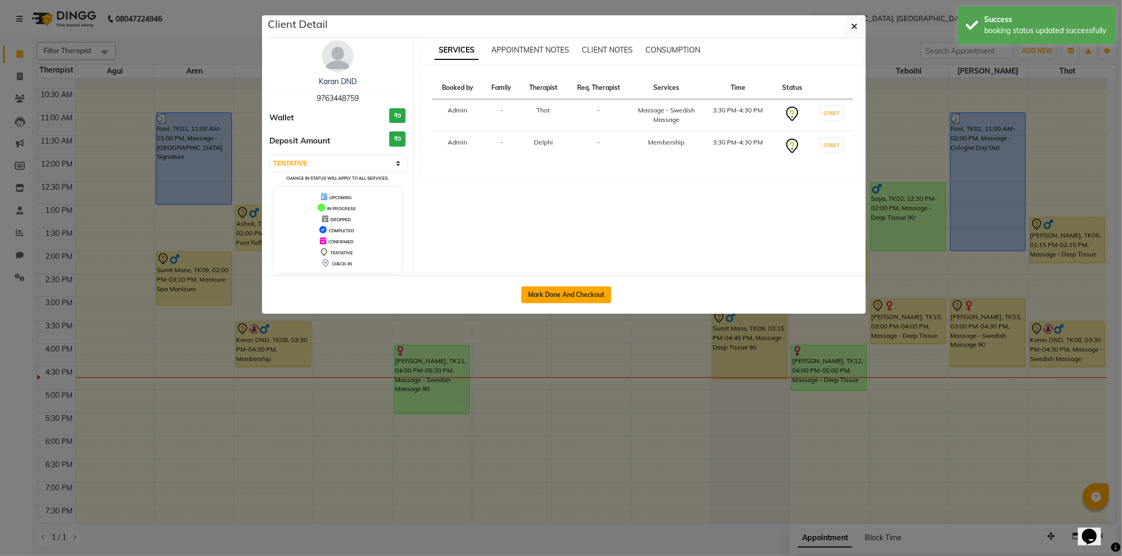 The height and width of the screenshot is (556, 1122). I want to click on div: Success, so click(1045, 19).